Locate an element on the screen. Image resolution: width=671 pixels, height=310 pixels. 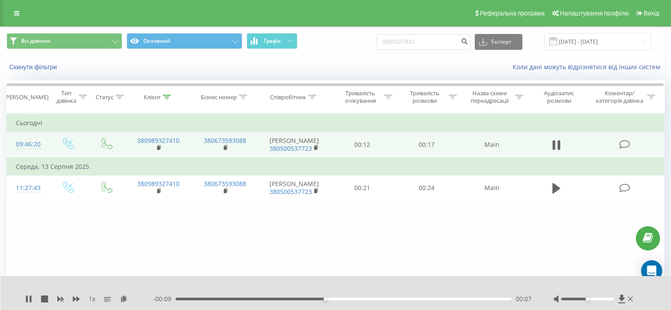
a: Коли дані можуть відрізнятися вiд інших систем is located at coordinates (589, 67).